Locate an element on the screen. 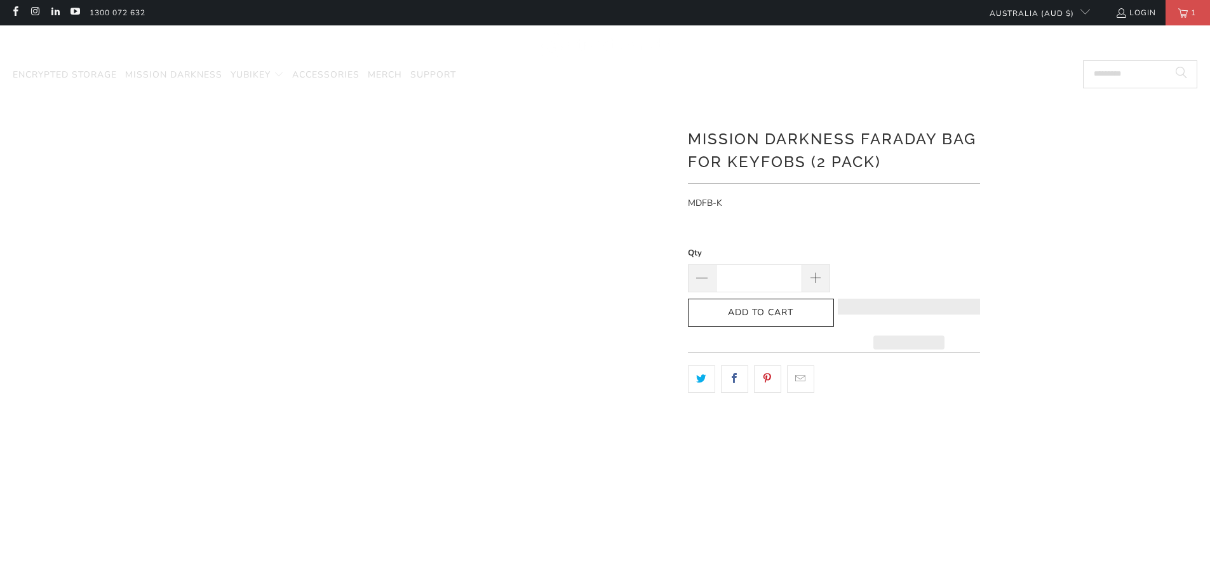 The width and height of the screenshot is (1210, 584). img: Trust Panda Australia is located at coordinates (605, 44).